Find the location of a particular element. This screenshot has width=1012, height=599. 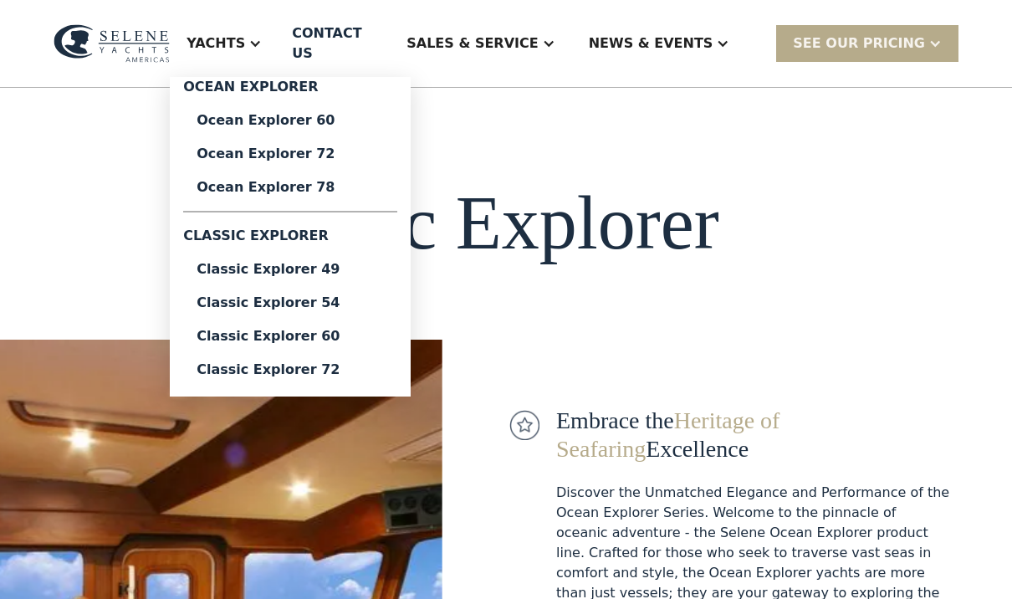

a: Ocean Explorer 72 is located at coordinates (290, 154).